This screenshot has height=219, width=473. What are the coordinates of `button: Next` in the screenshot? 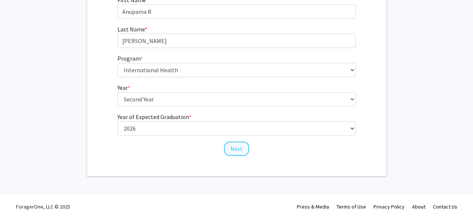 It's located at (236, 148).